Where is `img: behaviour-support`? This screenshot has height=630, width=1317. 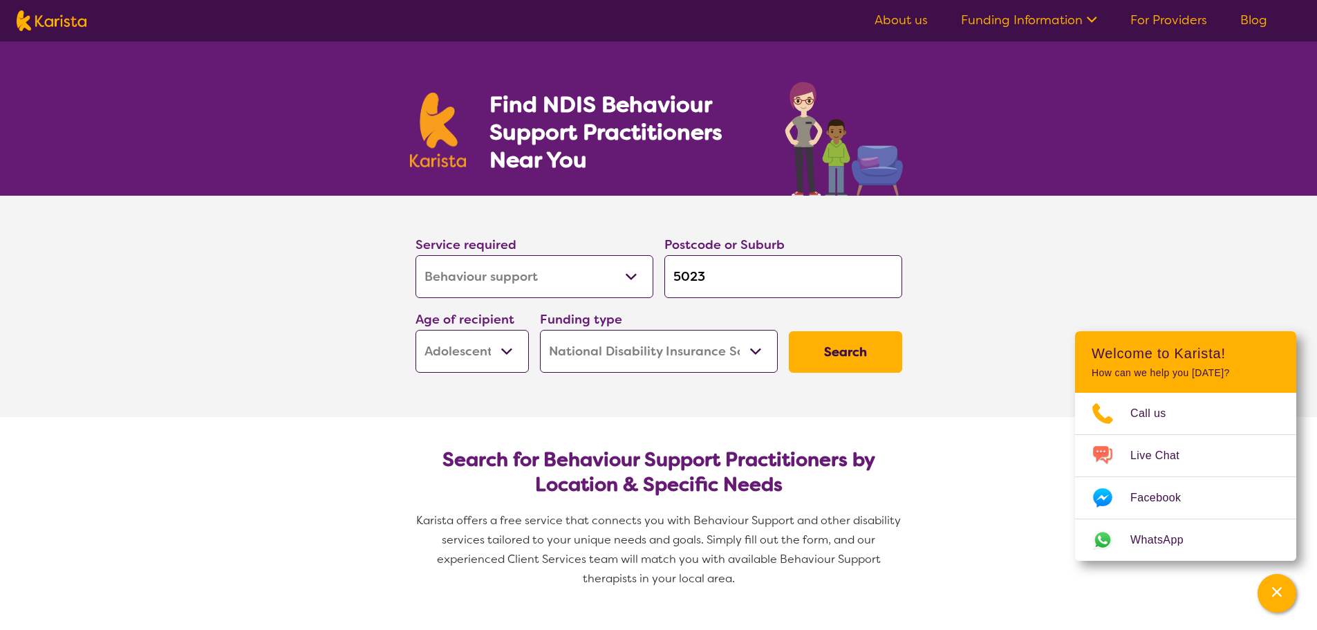 img: behaviour-support is located at coordinates (844, 135).